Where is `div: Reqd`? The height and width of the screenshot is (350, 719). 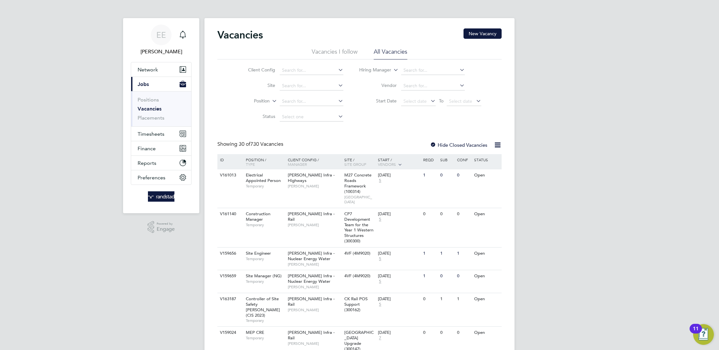 div: Reqd is located at coordinates (430, 160).